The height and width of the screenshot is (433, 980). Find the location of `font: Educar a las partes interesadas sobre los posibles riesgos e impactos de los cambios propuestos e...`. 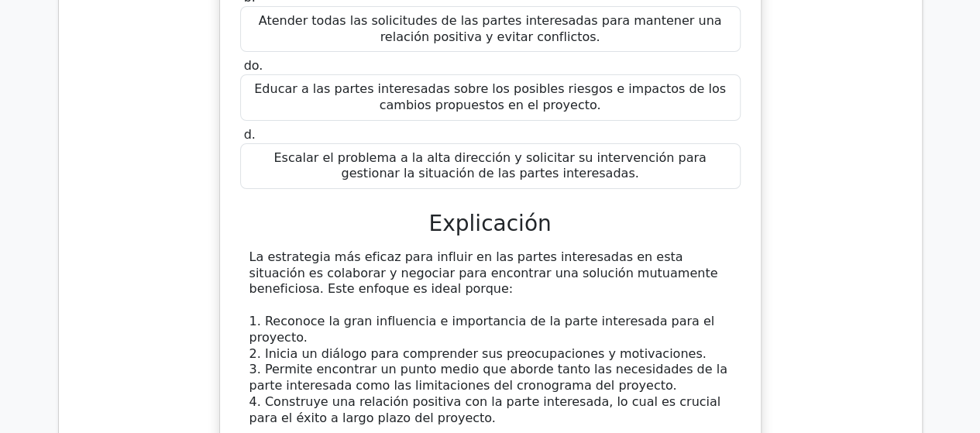

font: Educar a las partes interesadas sobre los posibles riesgos e impactos de los cambios propuestos e... is located at coordinates (490, 97).